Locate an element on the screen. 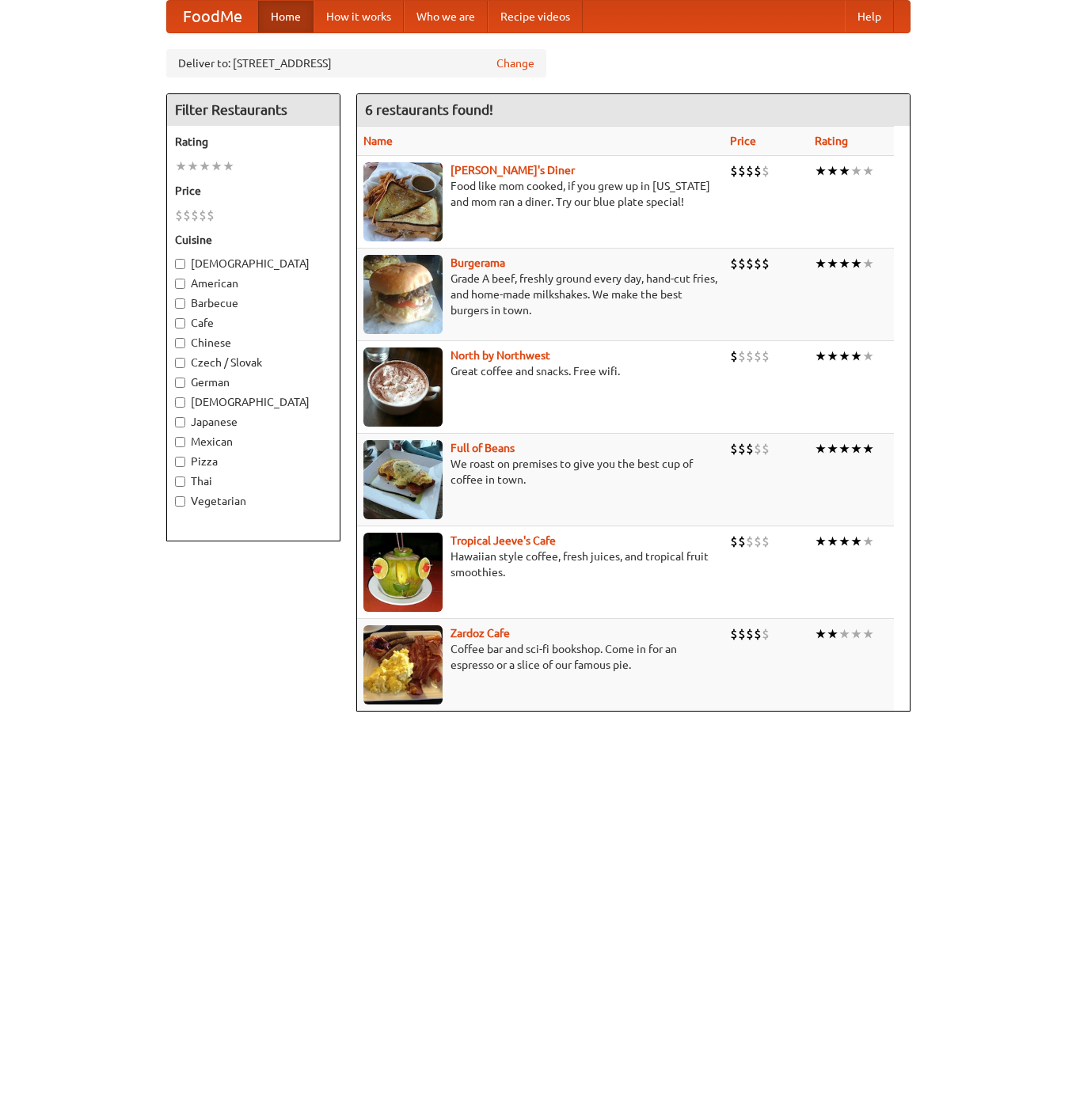 The height and width of the screenshot is (1120, 1076). h5: Cuisine is located at coordinates (253, 240).